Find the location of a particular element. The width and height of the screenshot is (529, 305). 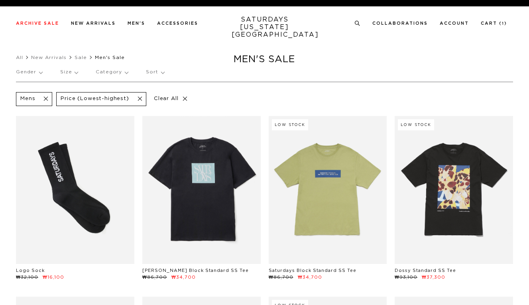

span: ₩93,100 is located at coordinates (406, 277).